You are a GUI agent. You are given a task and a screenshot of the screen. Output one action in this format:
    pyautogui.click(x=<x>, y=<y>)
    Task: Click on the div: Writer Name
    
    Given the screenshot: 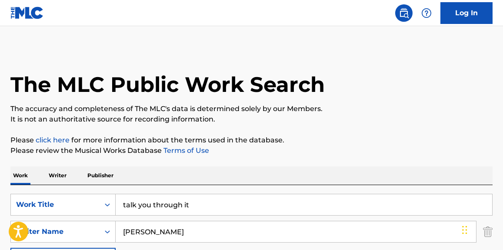 What is the action you would take?
    pyautogui.click(x=55, y=232)
    